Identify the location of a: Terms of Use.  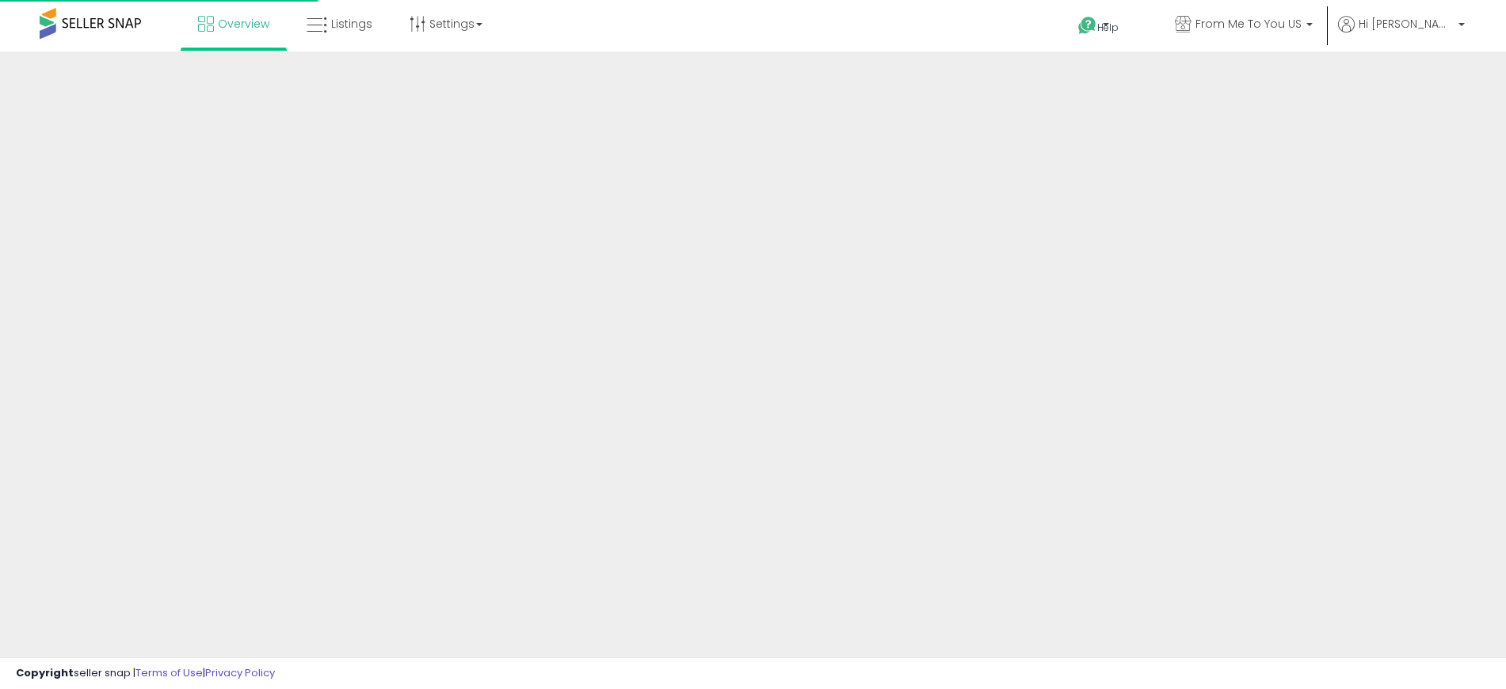
(169, 672).